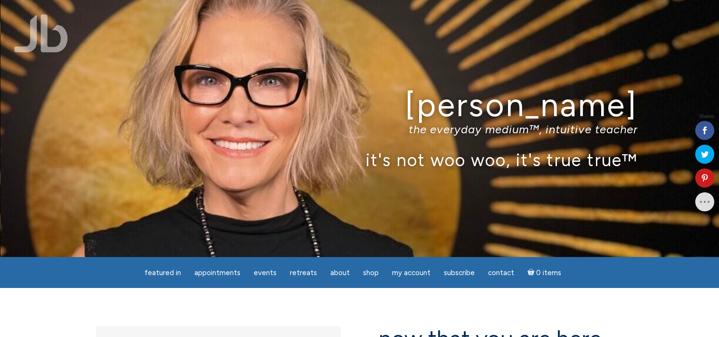 The width and height of the screenshot is (719, 337). I want to click on span: About, so click(340, 272).